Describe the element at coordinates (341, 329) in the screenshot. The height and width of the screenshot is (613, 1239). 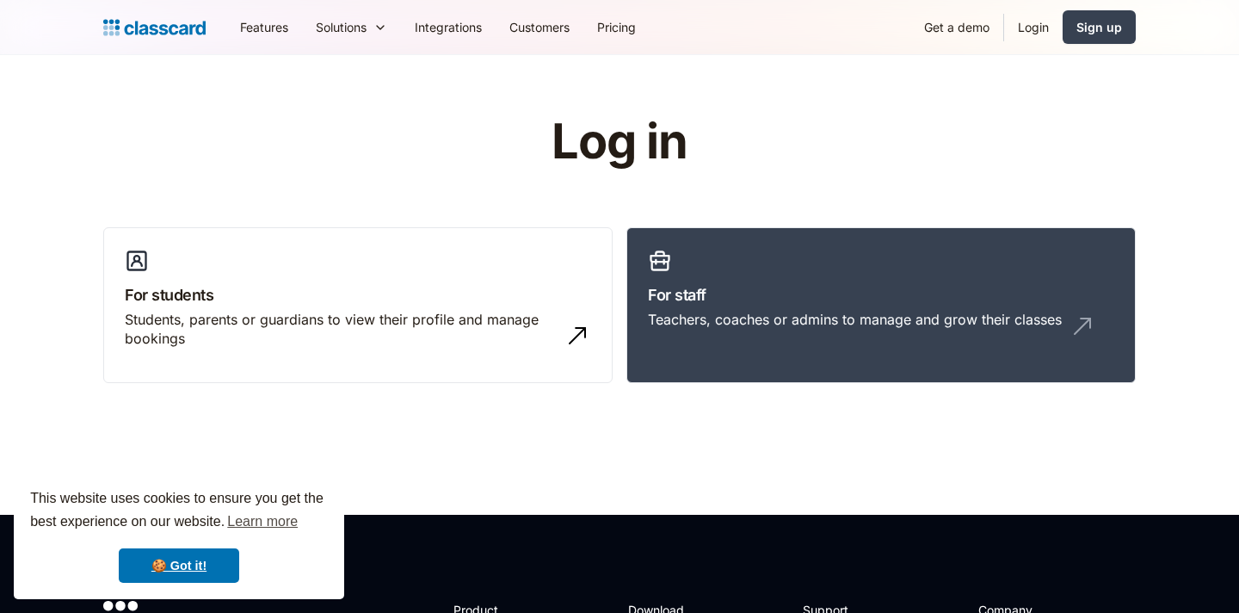
I see `div: Students, parents or guardians to view their profile and manage bookings` at that location.